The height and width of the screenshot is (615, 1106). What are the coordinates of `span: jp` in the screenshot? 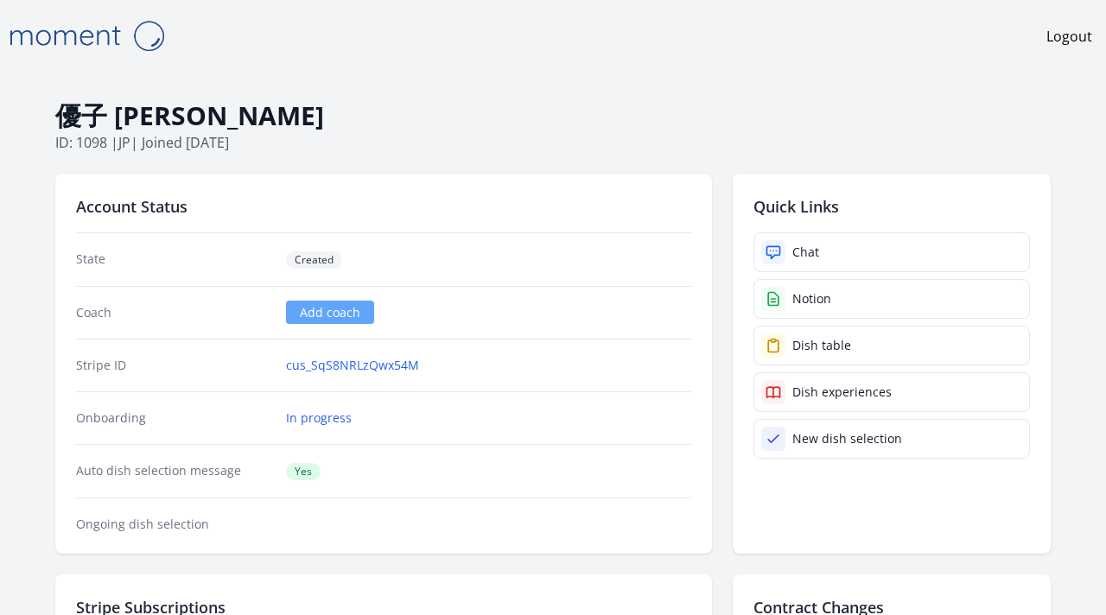 It's located at (124, 143).